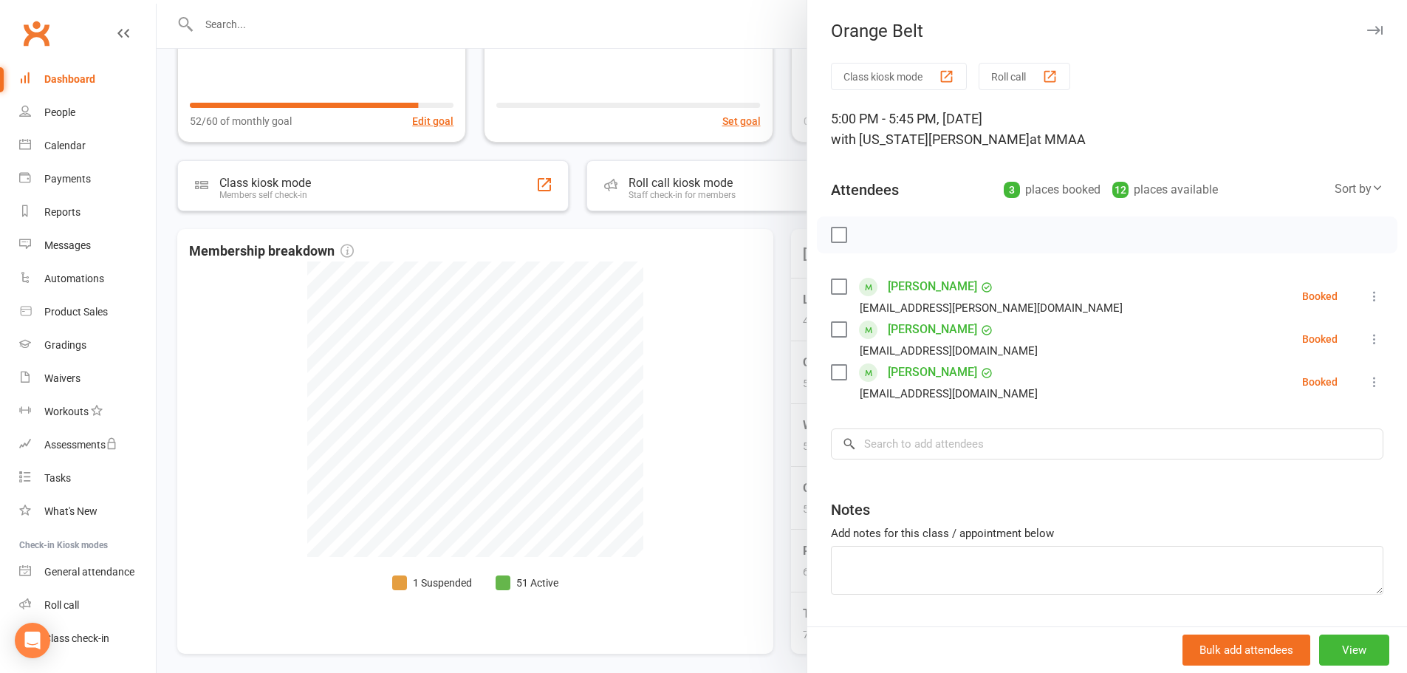  Describe the element at coordinates (1165, 190) in the screenshot. I see `div: places available` at that location.